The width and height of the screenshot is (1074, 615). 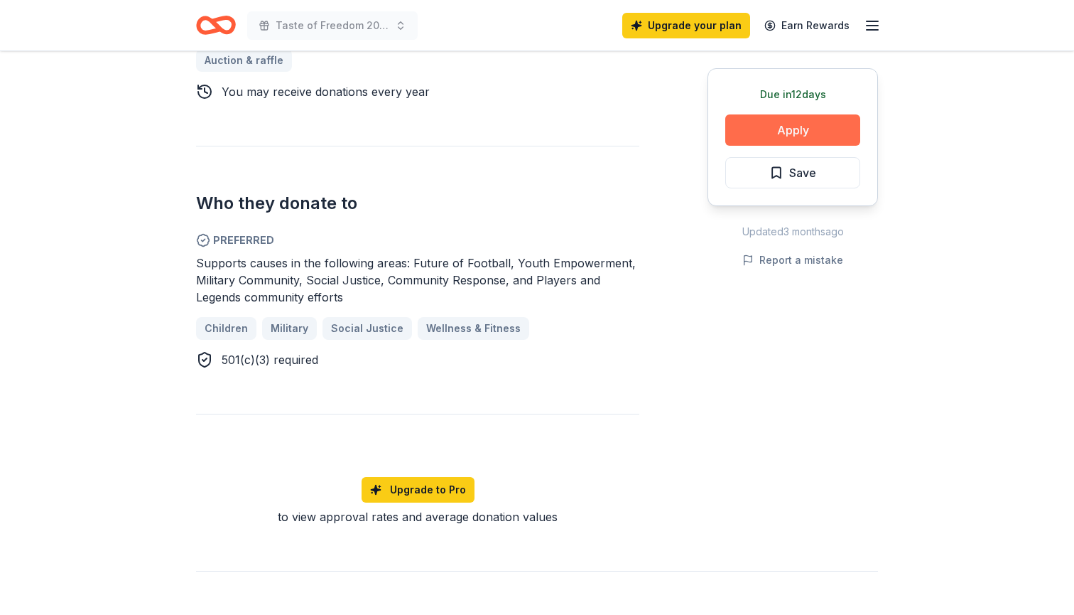 I want to click on a: Earn Rewards, so click(x=807, y=26).